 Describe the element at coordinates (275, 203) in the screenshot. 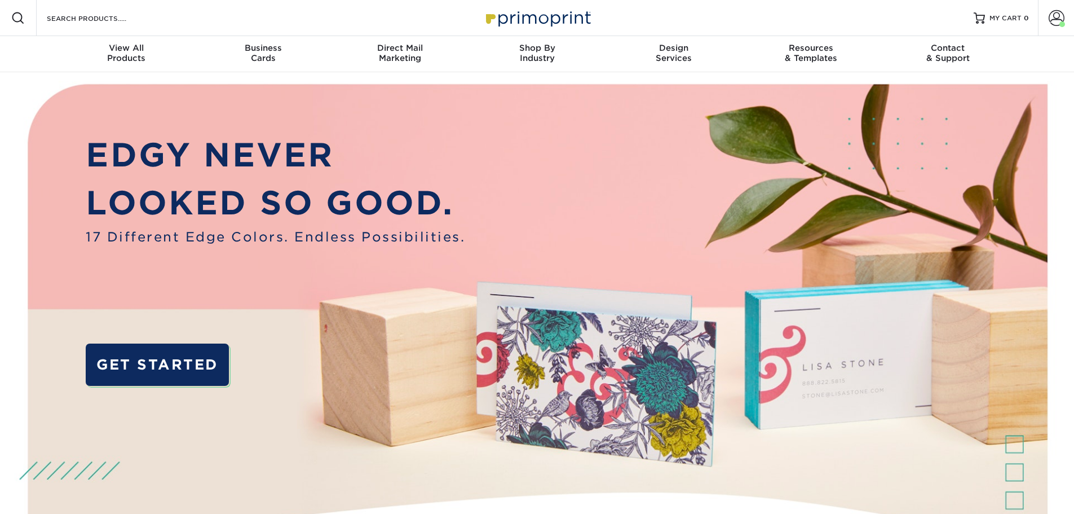

I see `p: LOOKED SO GOOD.` at that location.